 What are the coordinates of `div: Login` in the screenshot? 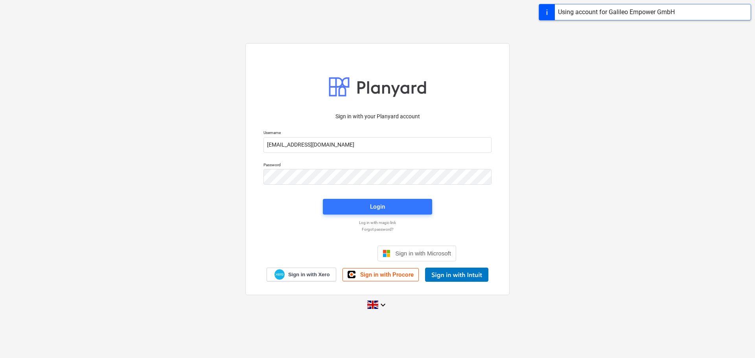 It's located at (378, 207).